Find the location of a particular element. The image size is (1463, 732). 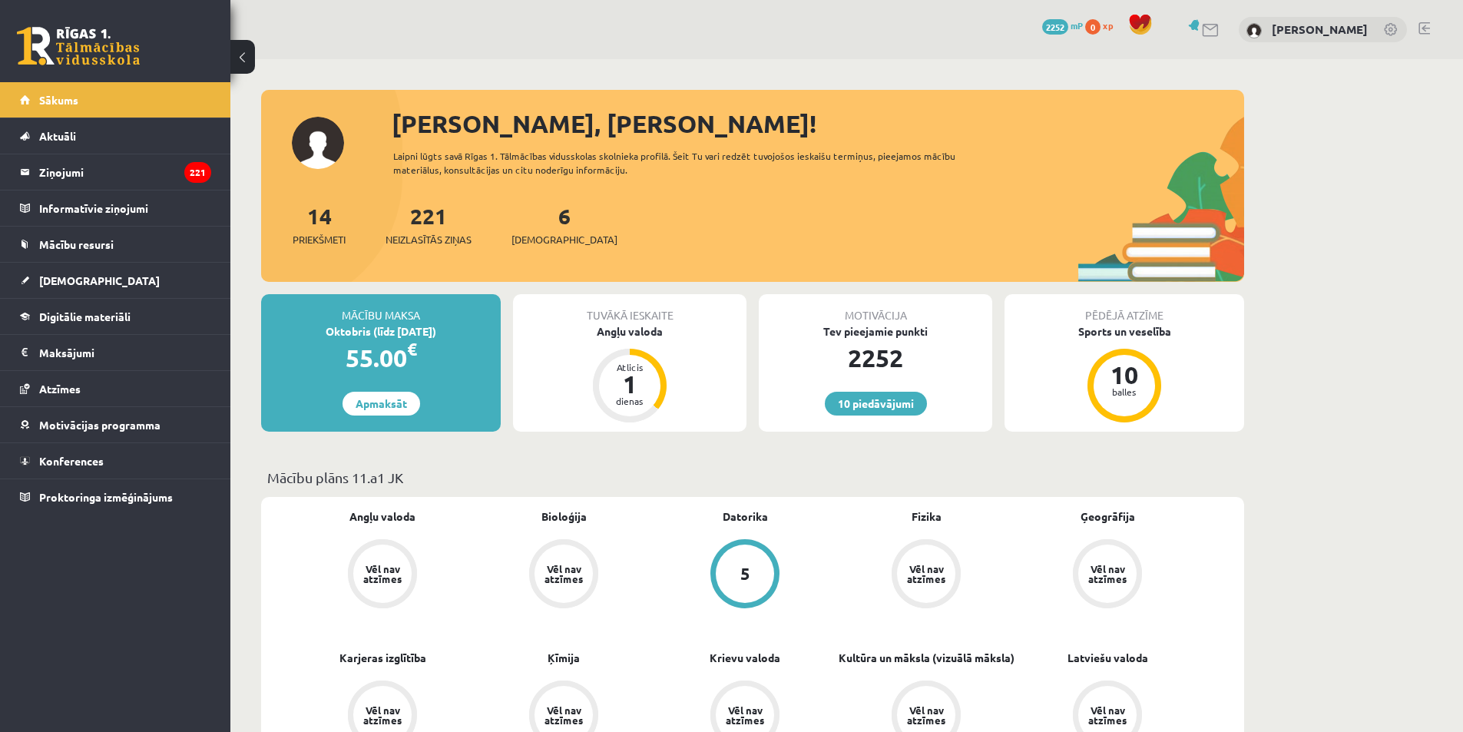

a: 221Neizlasītās ziņas is located at coordinates (429, 224).